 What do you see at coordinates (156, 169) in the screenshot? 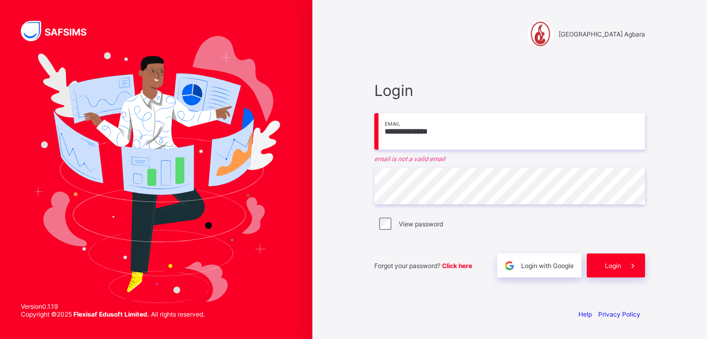
I see `img: Hero Image` at bounding box center [156, 169].